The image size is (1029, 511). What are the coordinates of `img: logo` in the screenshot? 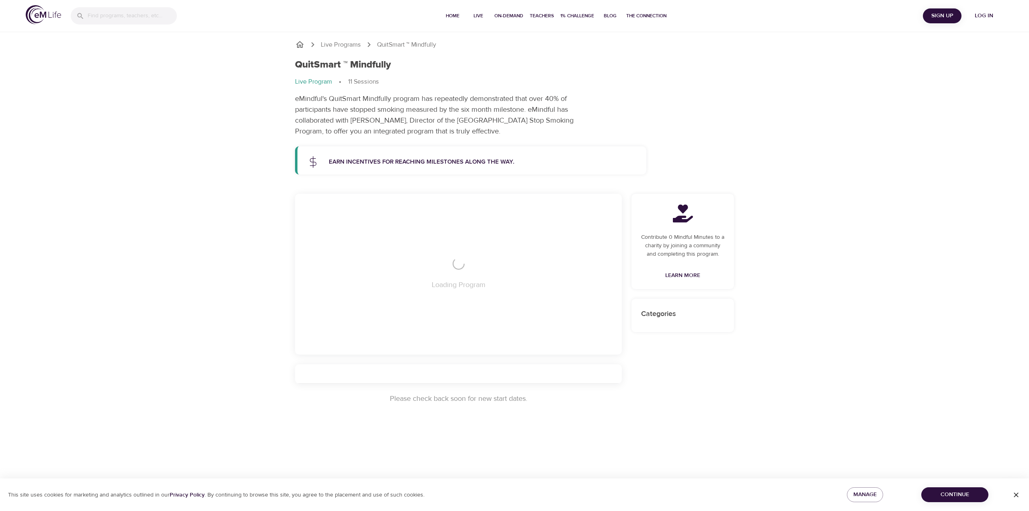 It's located at (43, 14).